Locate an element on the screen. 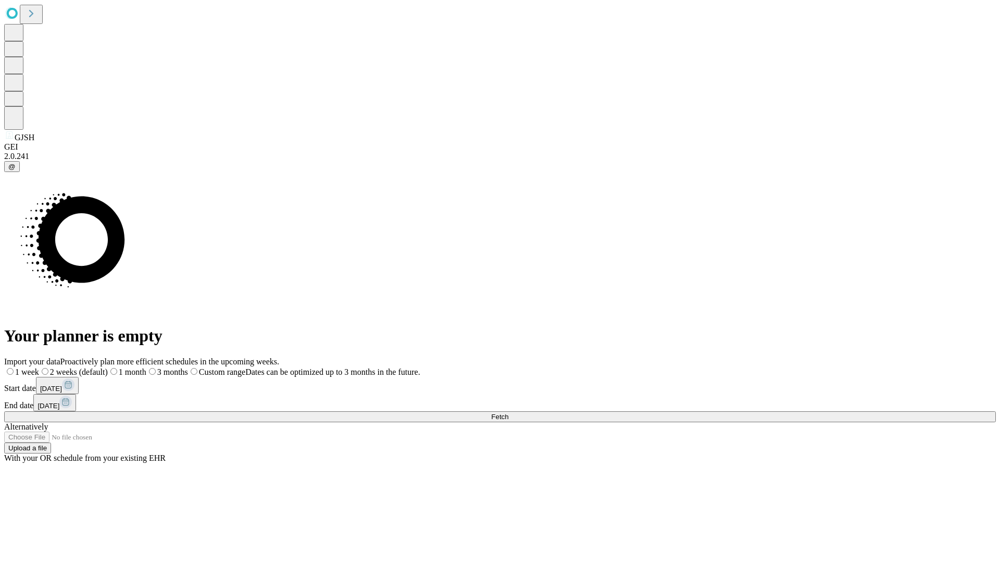 The image size is (1000, 563). span: Custom range is located at coordinates (222, 371).